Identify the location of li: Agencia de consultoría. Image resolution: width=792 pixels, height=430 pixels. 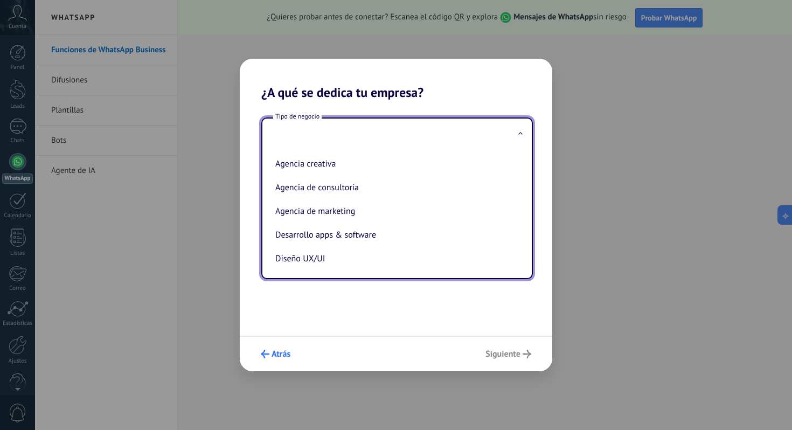
(395, 188).